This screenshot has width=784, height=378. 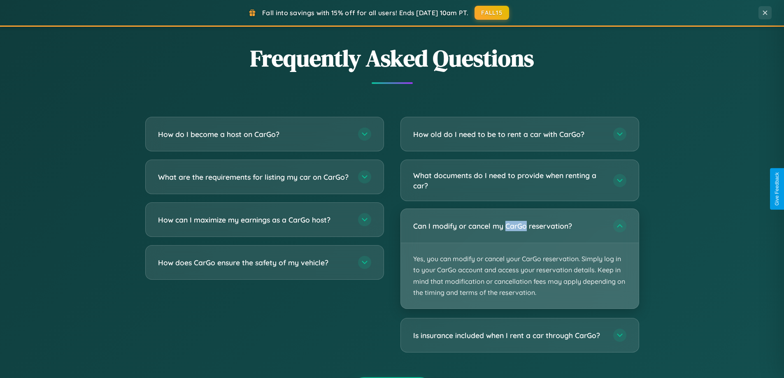 I want to click on h3: Can I modify or cancel my CarGo reservation?, so click(x=509, y=226).